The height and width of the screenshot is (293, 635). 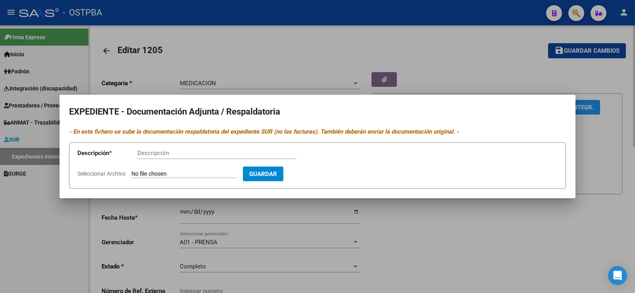 I want to click on button: Guardar, so click(x=263, y=174).